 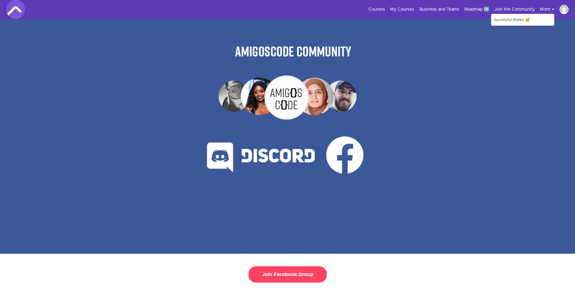 I want to click on a: My Courses, so click(x=402, y=9).